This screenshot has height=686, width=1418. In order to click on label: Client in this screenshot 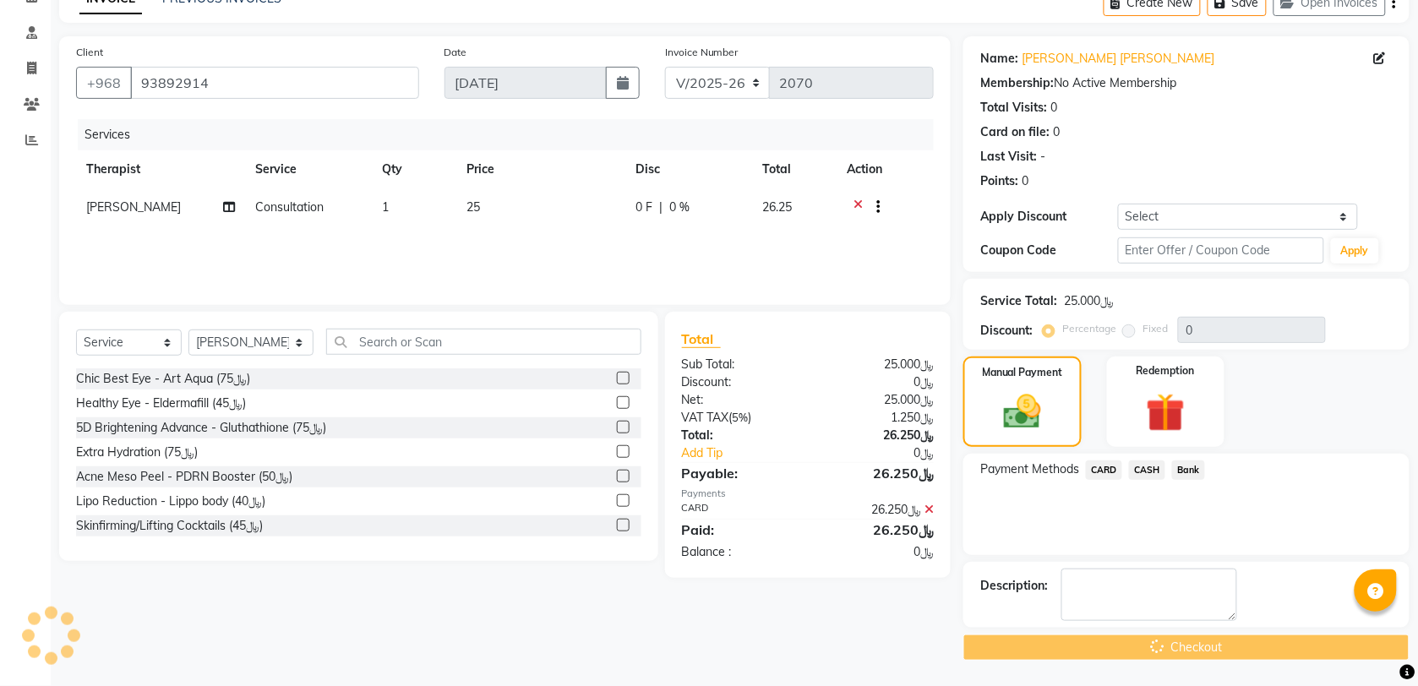, I will do `click(90, 52)`.